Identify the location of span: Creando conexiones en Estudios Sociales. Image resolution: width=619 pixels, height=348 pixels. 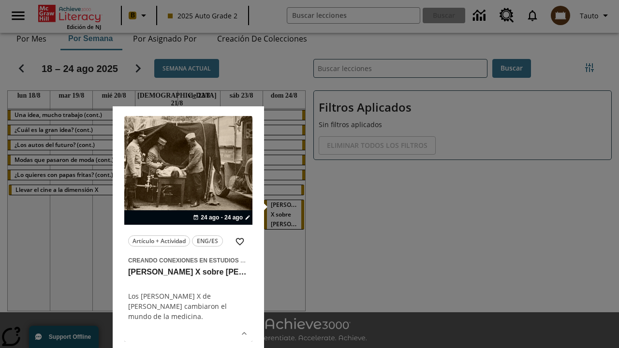
(199, 261).